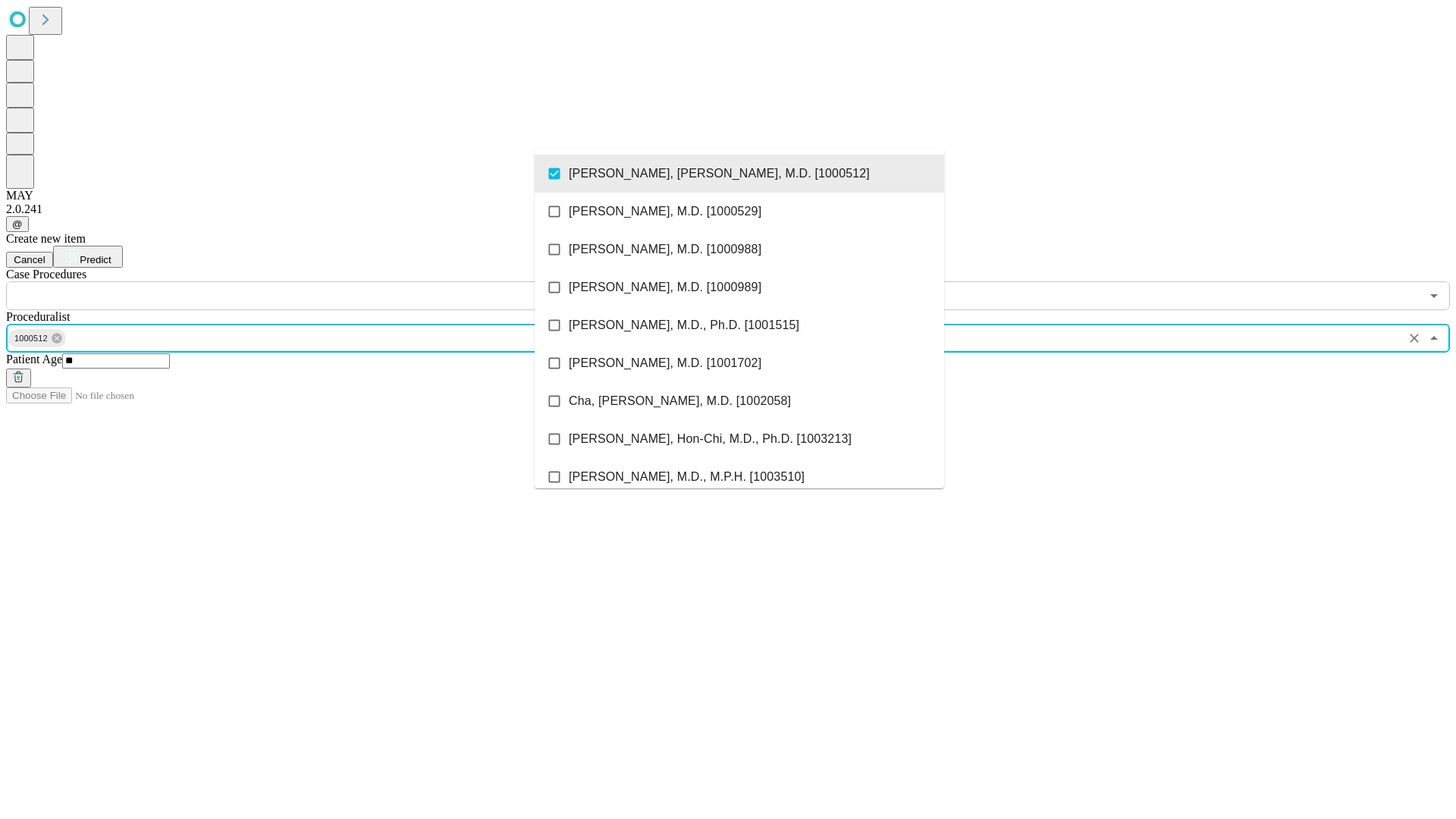 The height and width of the screenshot is (819, 1456). I want to click on button: Cancel, so click(29, 259).